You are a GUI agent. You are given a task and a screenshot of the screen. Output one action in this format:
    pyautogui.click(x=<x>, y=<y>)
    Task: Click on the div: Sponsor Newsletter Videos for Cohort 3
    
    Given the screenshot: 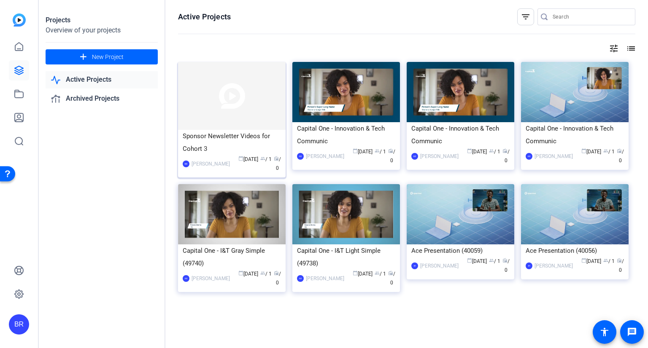 What is the action you would take?
    pyautogui.click(x=232, y=143)
    